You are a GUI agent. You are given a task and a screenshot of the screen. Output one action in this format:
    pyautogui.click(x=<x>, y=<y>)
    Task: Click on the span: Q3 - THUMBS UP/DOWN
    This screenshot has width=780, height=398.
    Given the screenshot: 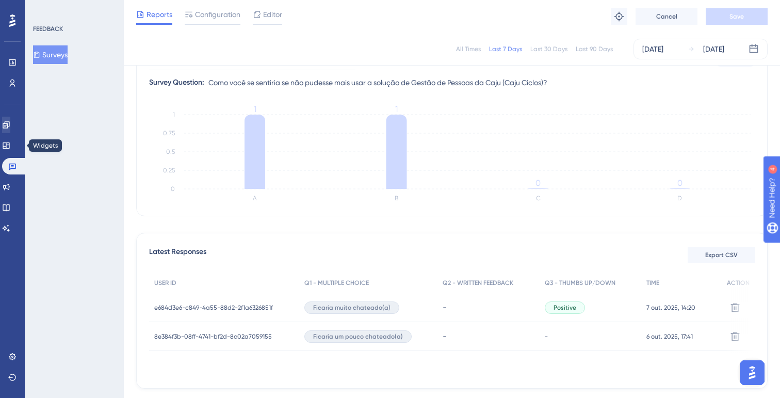 What is the action you would take?
    pyautogui.click(x=580, y=283)
    